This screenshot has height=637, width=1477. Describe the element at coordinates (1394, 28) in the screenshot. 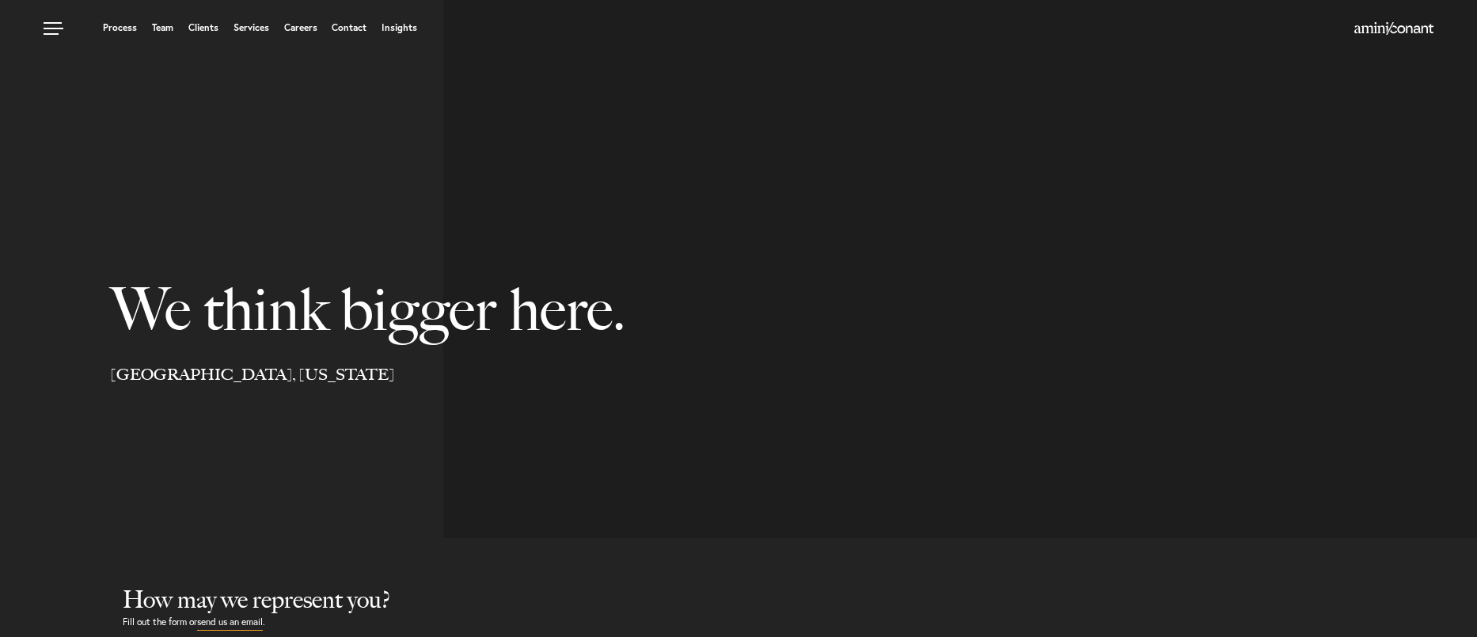

I see `img: Amini & Conant` at that location.